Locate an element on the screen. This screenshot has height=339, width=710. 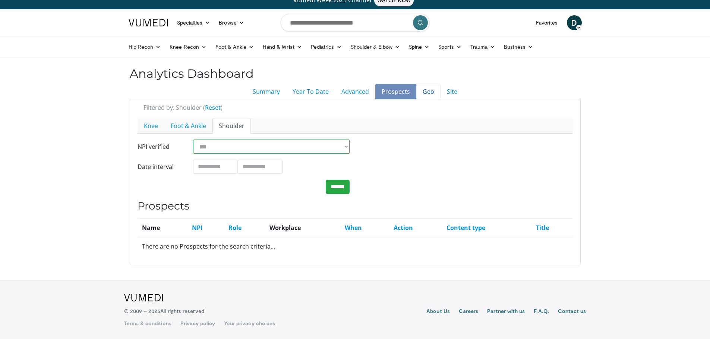
a: Privacy policy is located at coordinates (197, 324).